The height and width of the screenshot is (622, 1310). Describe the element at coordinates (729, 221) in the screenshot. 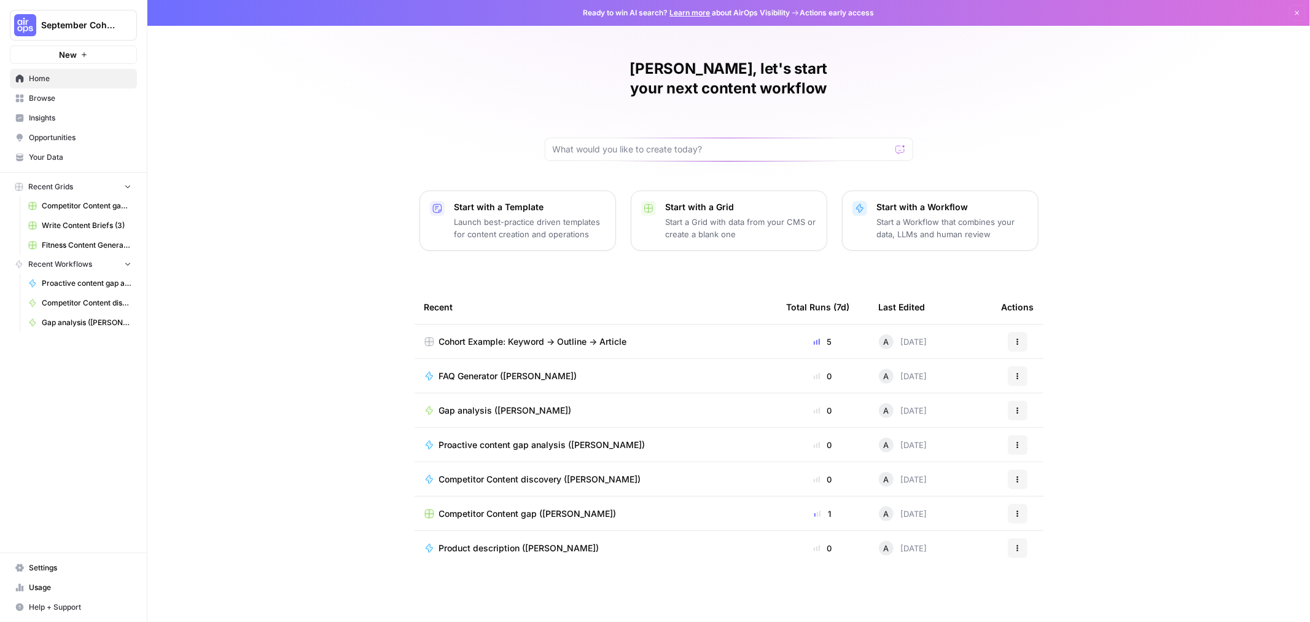

I see `button: Start with a GridStart a Grid with data from your CMS or create a blank one` at that location.